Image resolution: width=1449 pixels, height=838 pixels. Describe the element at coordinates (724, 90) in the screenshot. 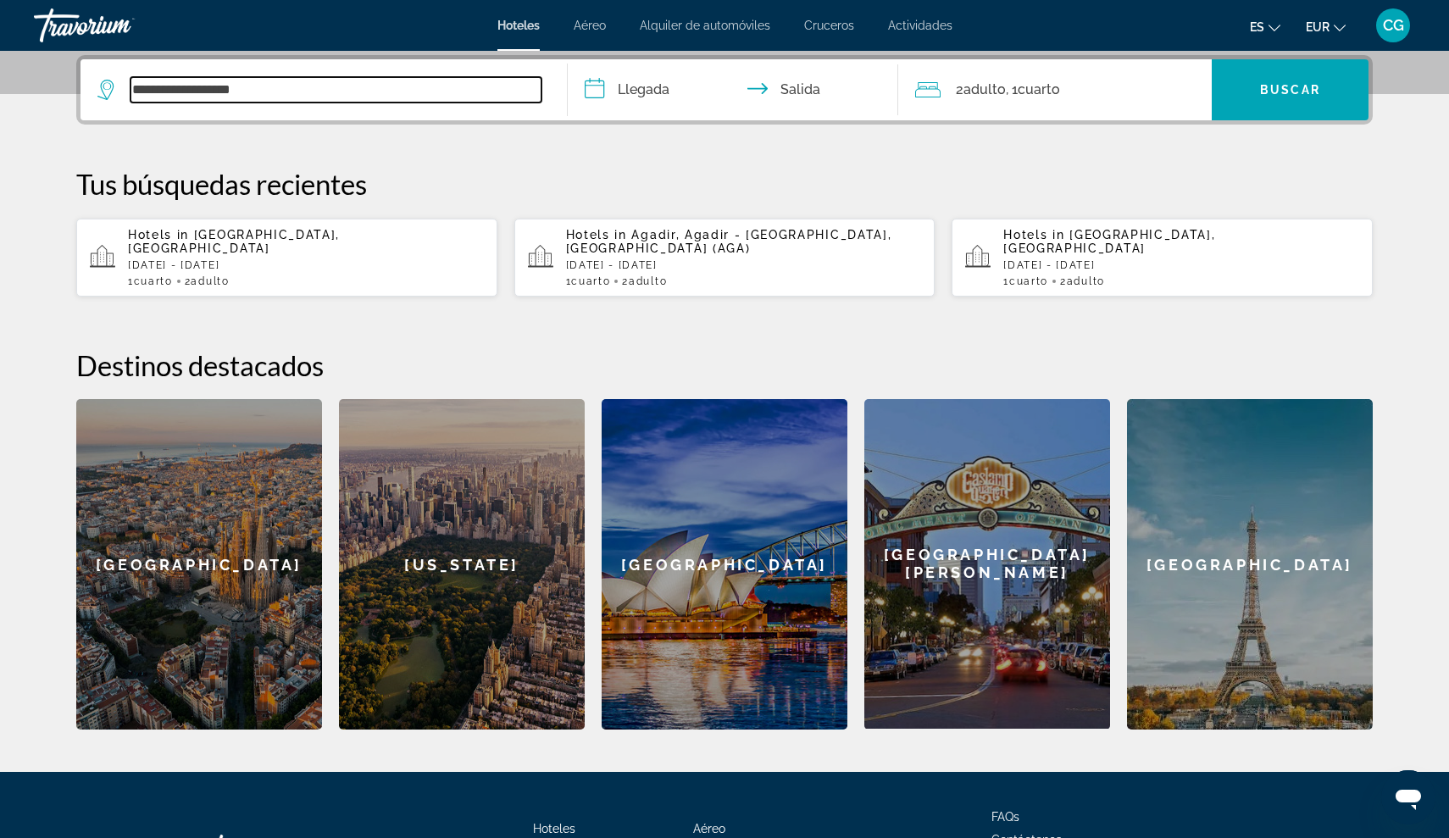

I see `div: Search widget` at that location.